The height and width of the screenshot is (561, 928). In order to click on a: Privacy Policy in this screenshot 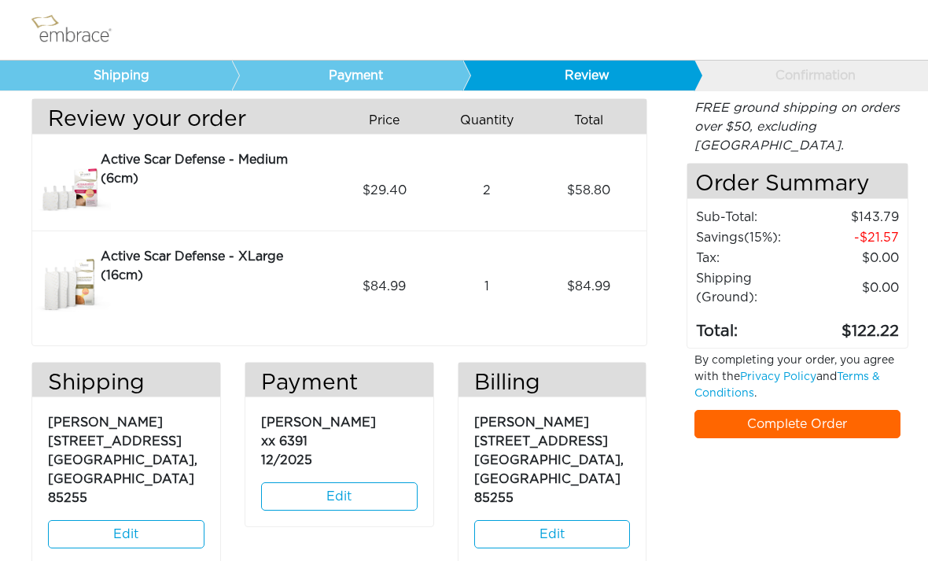, I will do `click(778, 377)`.